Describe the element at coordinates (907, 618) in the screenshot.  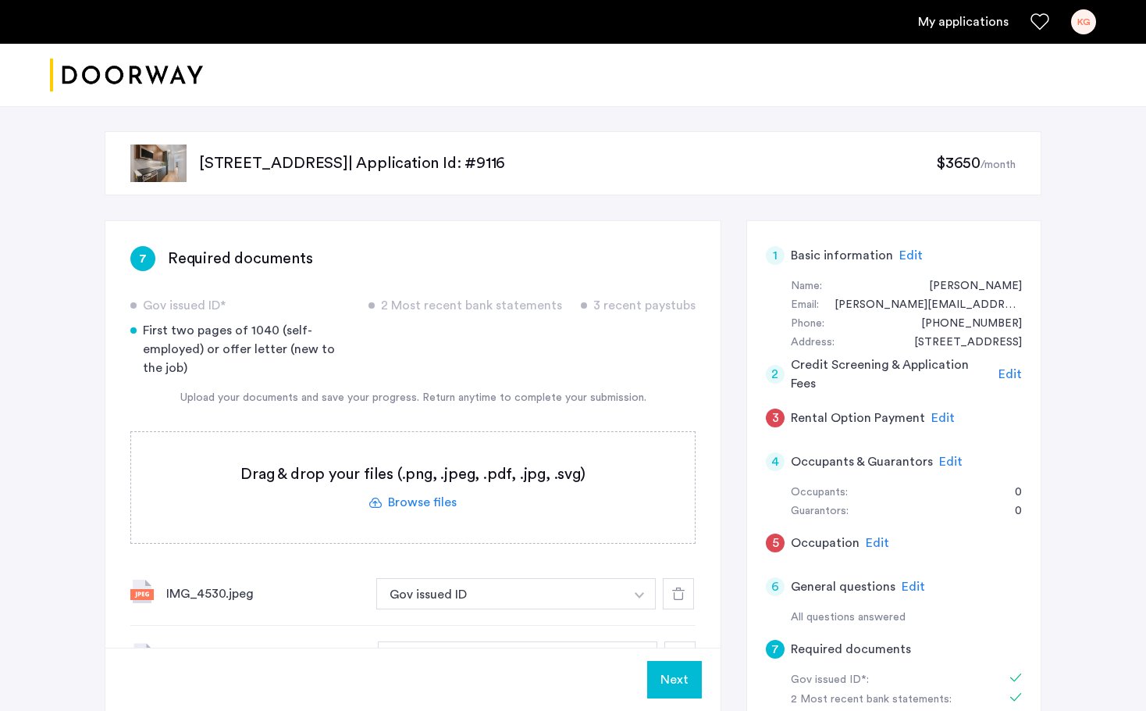
I see `div: All questions answered` at that location.